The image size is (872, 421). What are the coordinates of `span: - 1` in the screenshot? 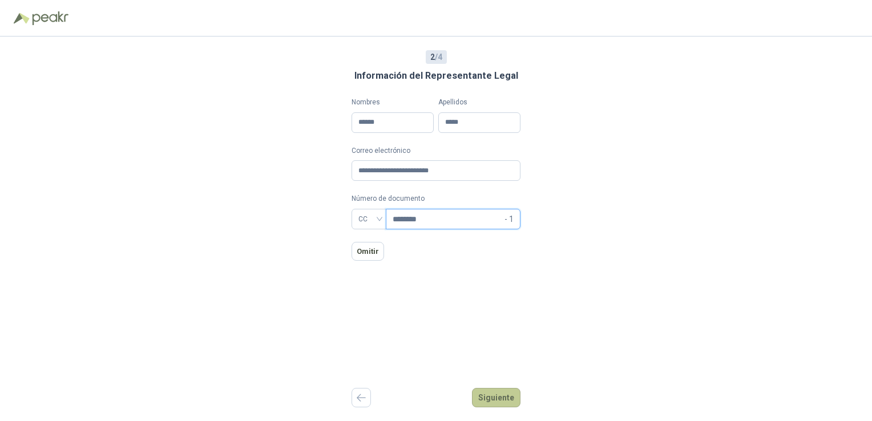 It's located at (509, 219).